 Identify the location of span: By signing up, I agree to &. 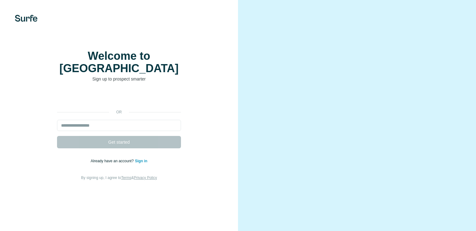
(119, 178).